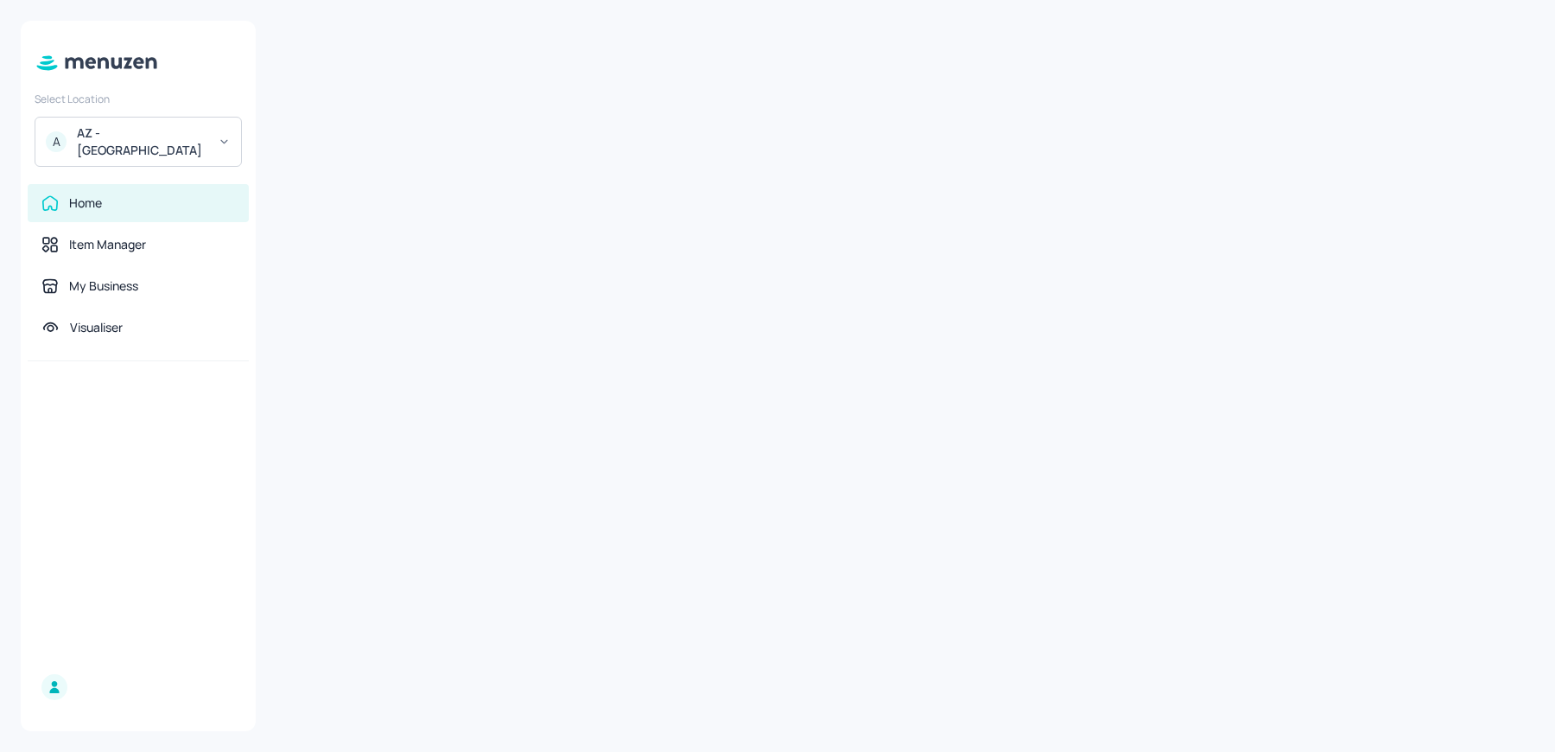 Image resolution: width=1555 pixels, height=752 pixels. Describe the element at coordinates (107, 244) in the screenshot. I see `div: Item Manager` at that location.